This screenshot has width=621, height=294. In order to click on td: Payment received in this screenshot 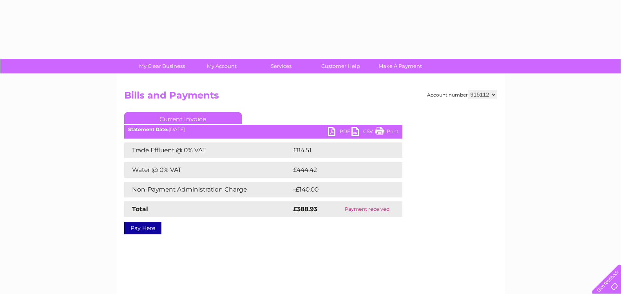, I will do `click(367, 209)`.